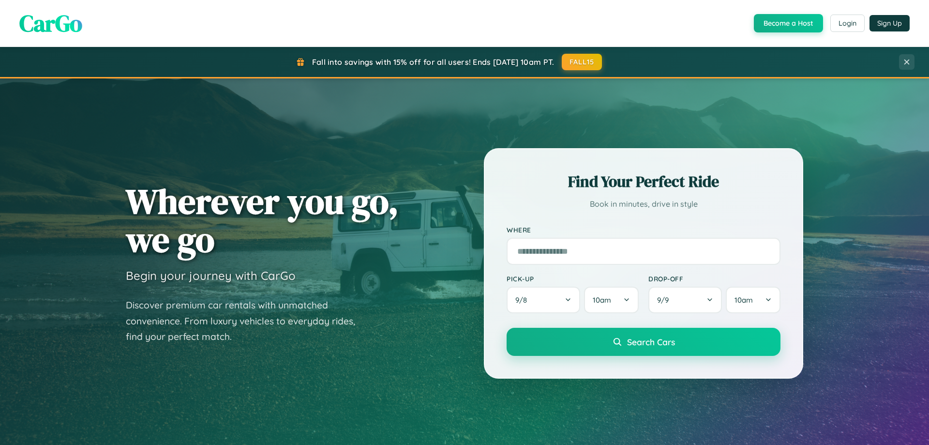  What do you see at coordinates (210, 275) in the screenshot?
I see `h3: Begin your journey with CarGo` at bounding box center [210, 275].